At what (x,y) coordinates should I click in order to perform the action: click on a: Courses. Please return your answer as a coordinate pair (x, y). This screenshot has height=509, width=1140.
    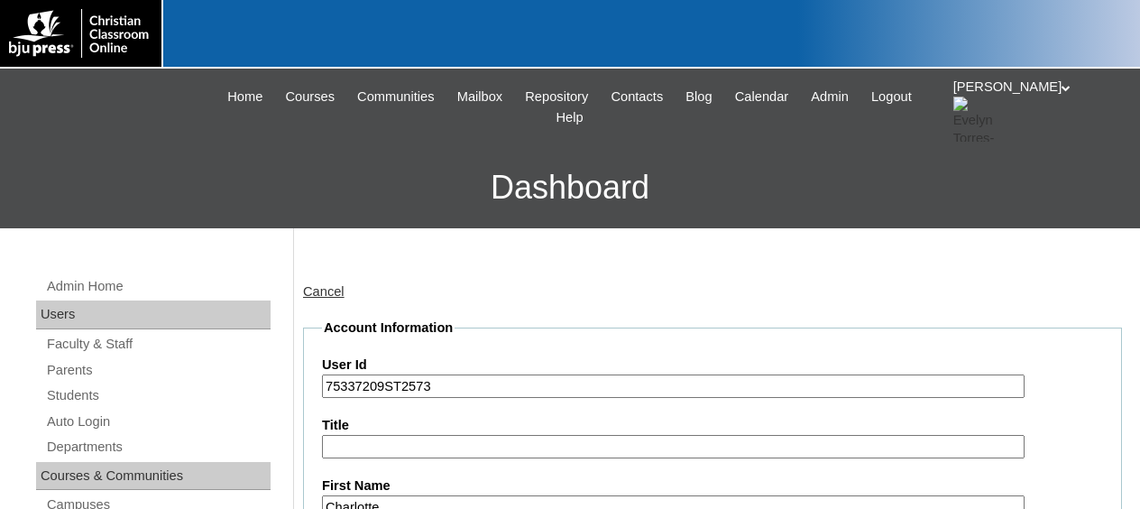
    Looking at the image, I should click on (309, 97).